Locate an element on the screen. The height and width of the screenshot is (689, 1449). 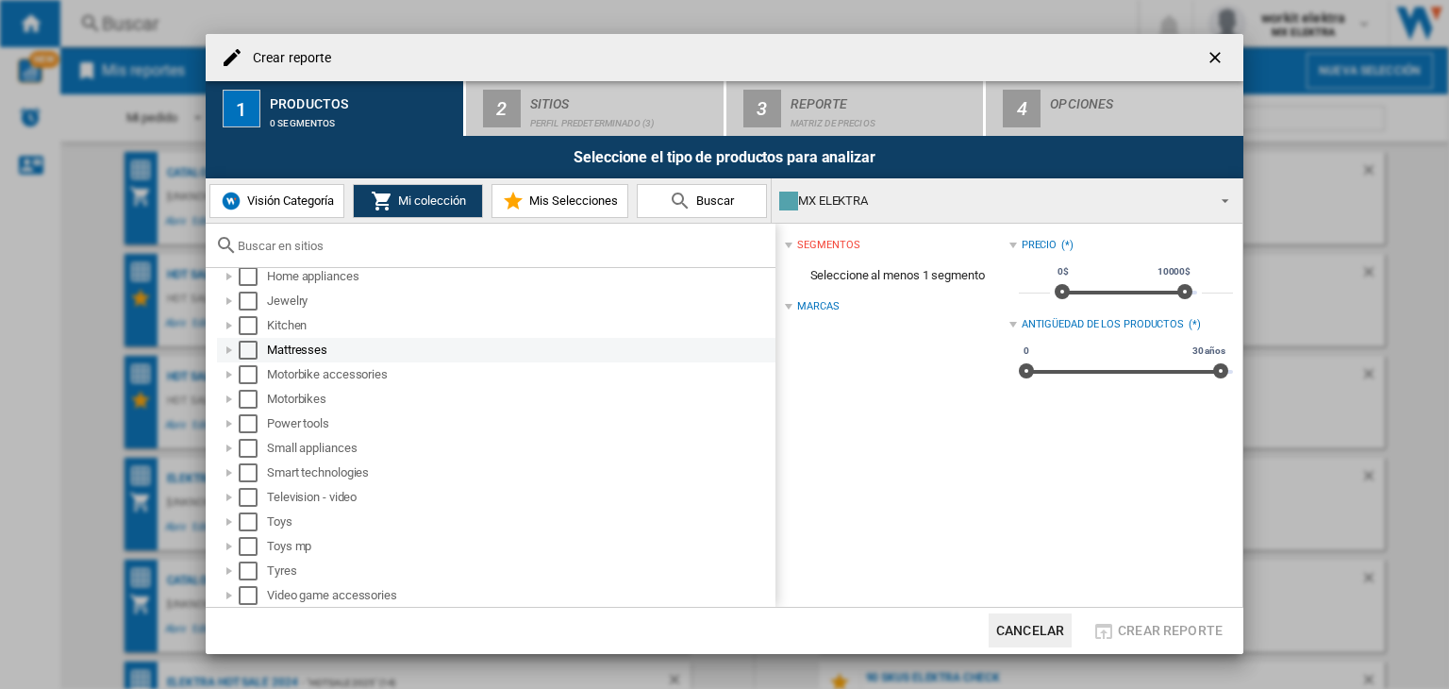
div: Home appliances is located at coordinates (520, 276).